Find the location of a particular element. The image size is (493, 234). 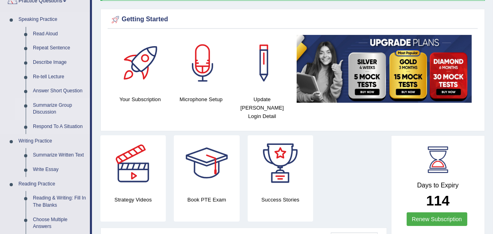

a: Writing Practice is located at coordinates (52, 141).